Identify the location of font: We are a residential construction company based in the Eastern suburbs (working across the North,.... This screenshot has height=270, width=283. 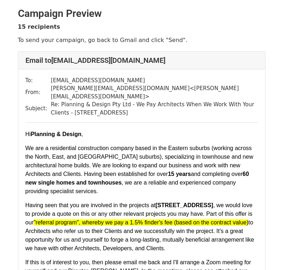
(139, 169).